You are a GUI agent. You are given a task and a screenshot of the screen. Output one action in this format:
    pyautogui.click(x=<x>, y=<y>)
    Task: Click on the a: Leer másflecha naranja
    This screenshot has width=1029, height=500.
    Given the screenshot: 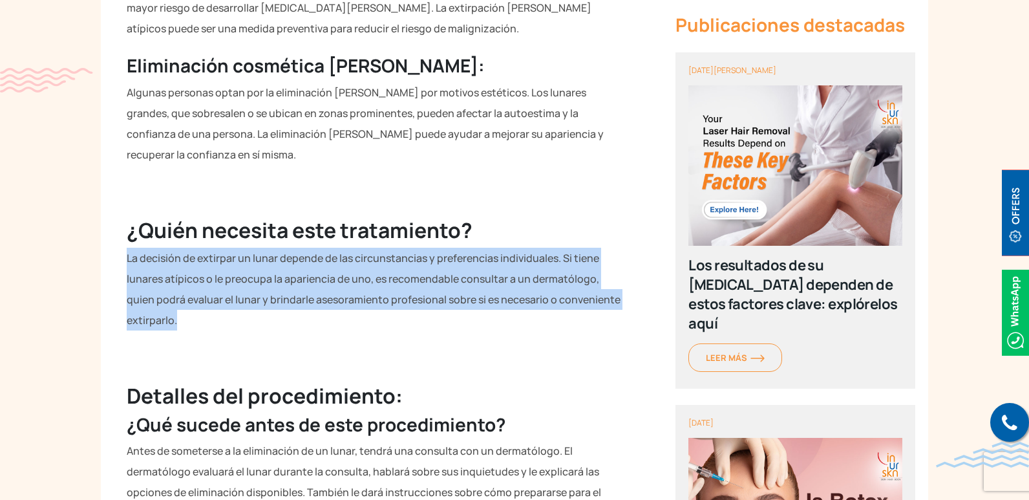 What is the action you would take?
    pyautogui.click(x=735, y=358)
    